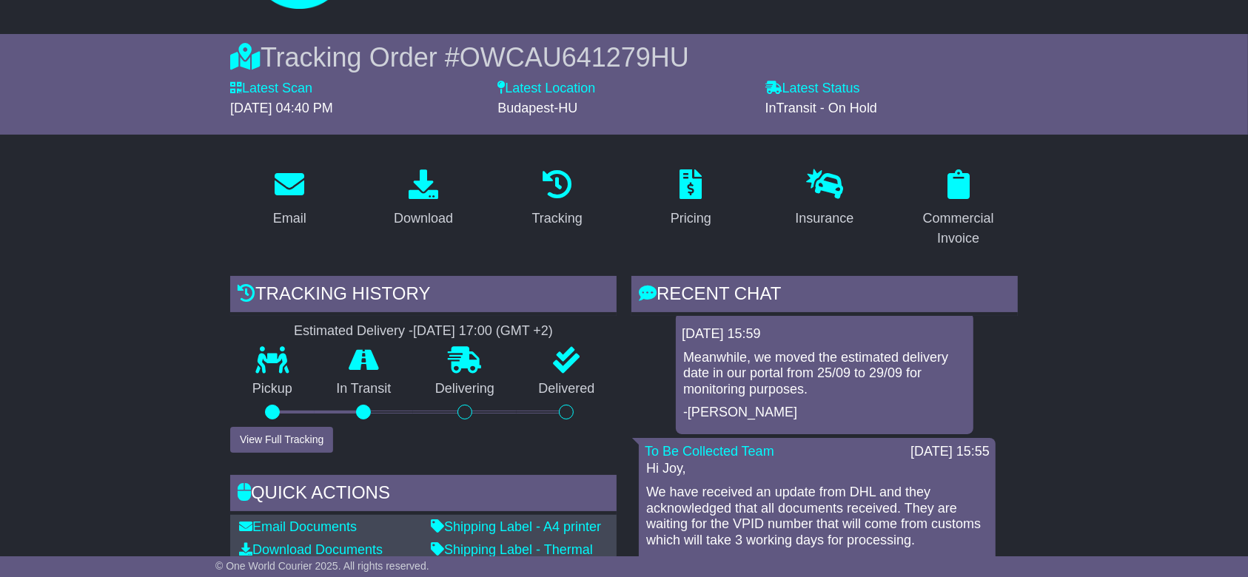 The height and width of the screenshot is (577, 1248). Describe the element at coordinates (691, 199) in the screenshot. I see `a: Pricing` at that location.